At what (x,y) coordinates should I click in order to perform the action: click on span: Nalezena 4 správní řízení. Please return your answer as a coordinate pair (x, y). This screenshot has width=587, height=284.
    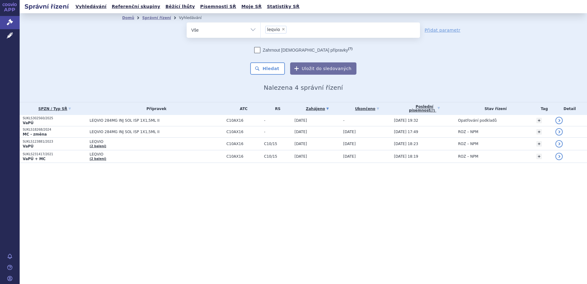
    Looking at the image, I should click on (303, 87).